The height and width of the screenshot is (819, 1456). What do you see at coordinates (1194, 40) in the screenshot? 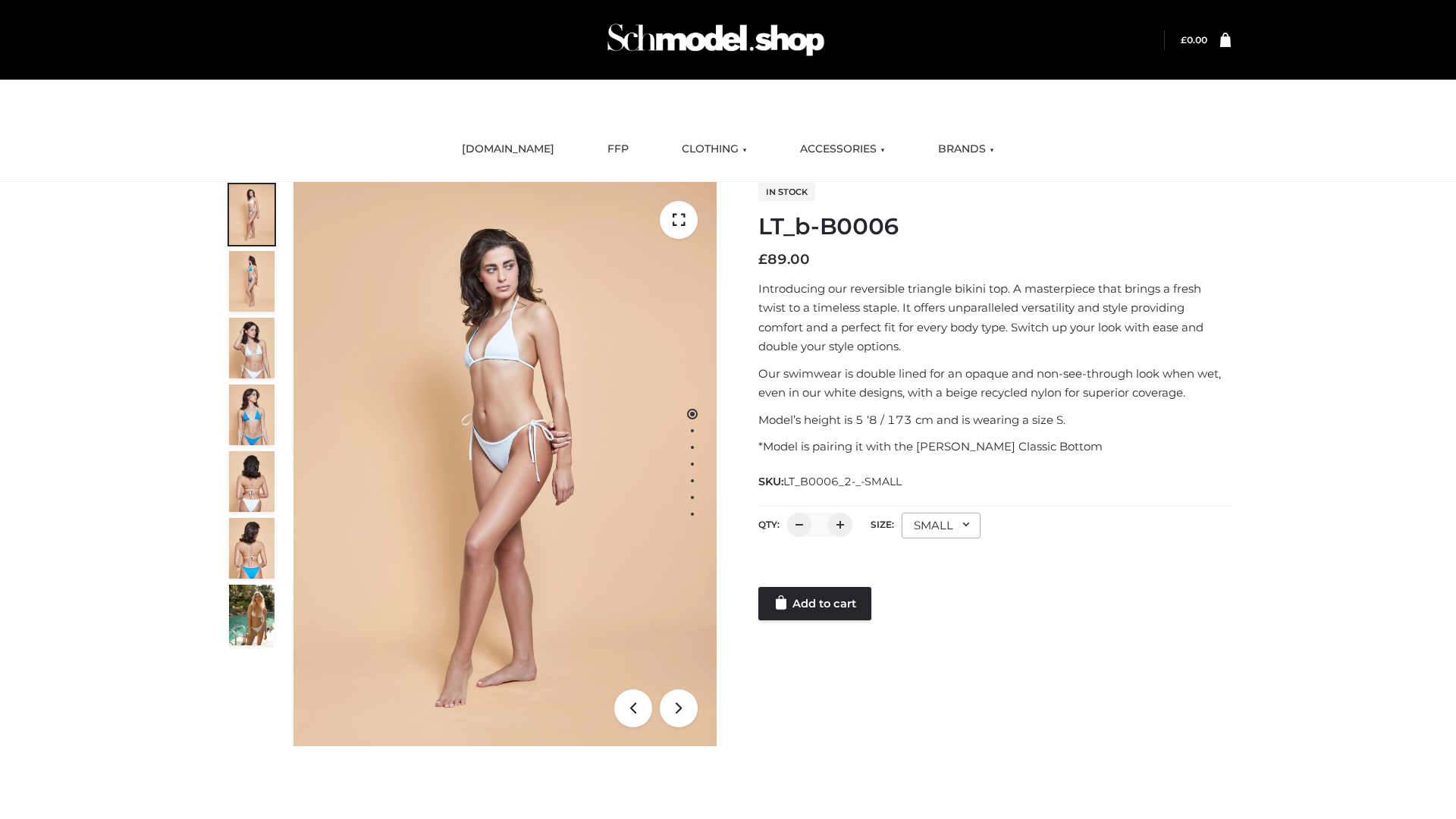
I see `bdi: 0.00` at bounding box center [1194, 40].